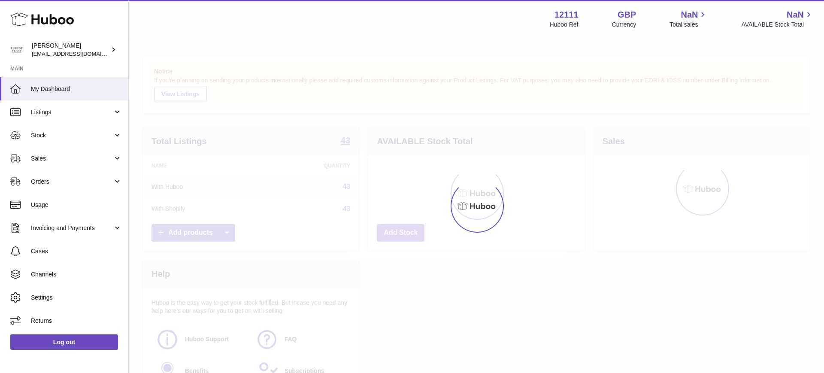 This screenshot has height=373, width=824. What do you see at coordinates (689, 19) in the screenshot?
I see `a: NaN Total sales` at bounding box center [689, 19].